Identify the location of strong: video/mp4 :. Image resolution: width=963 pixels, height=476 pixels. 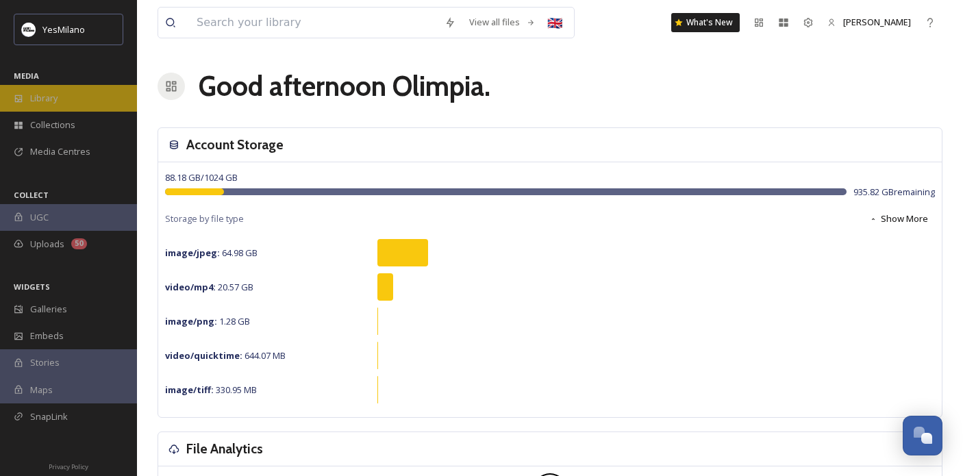
(191, 287).